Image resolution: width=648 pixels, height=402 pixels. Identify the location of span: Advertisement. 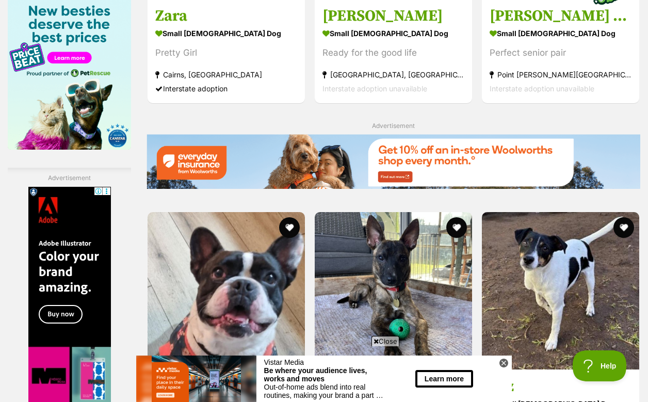
(393, 125).